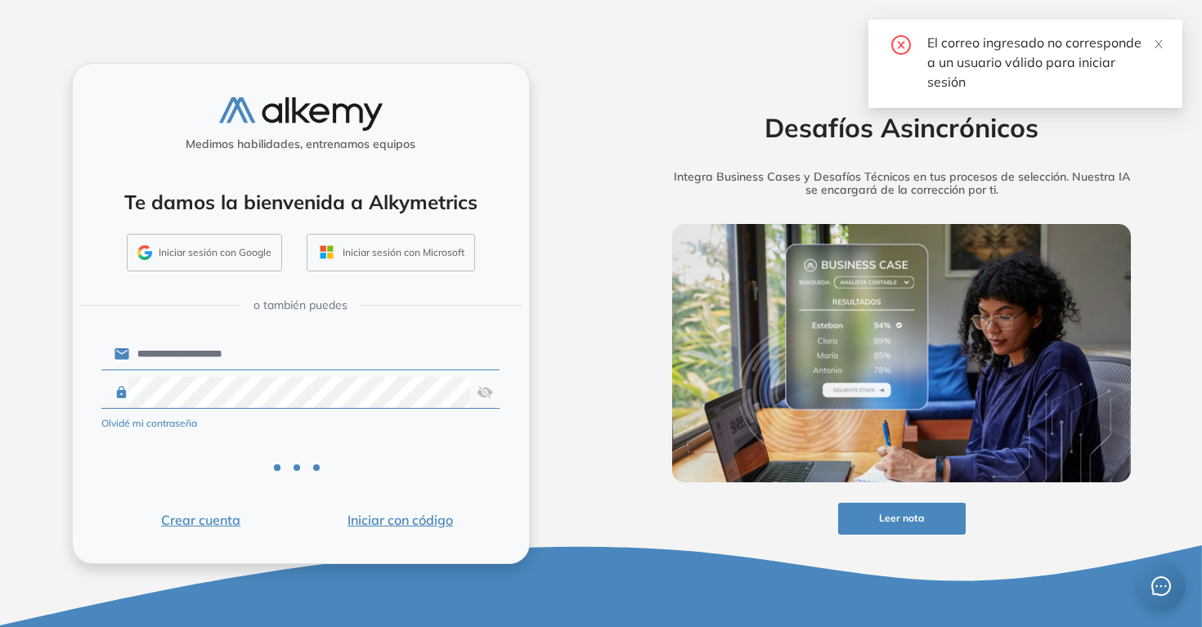  What do you see at coordinates (902, 353) in the screenshot?
I see `img: img-more-info` at bounding box center [902, 353].